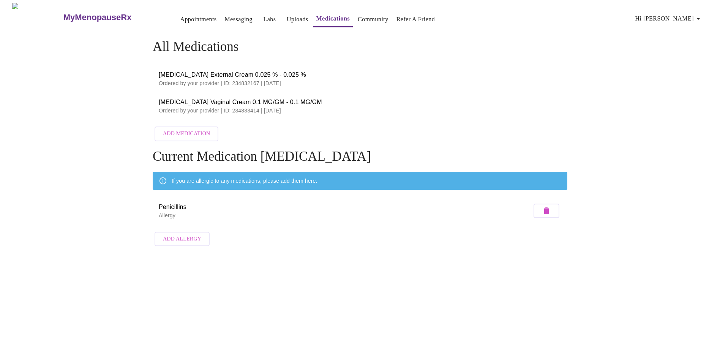 Image resolution: width=720 pixels, height=348 pixels. Describe the element at coordinates (333, 19) in the screenshot. I see `button: Medications` at that location.